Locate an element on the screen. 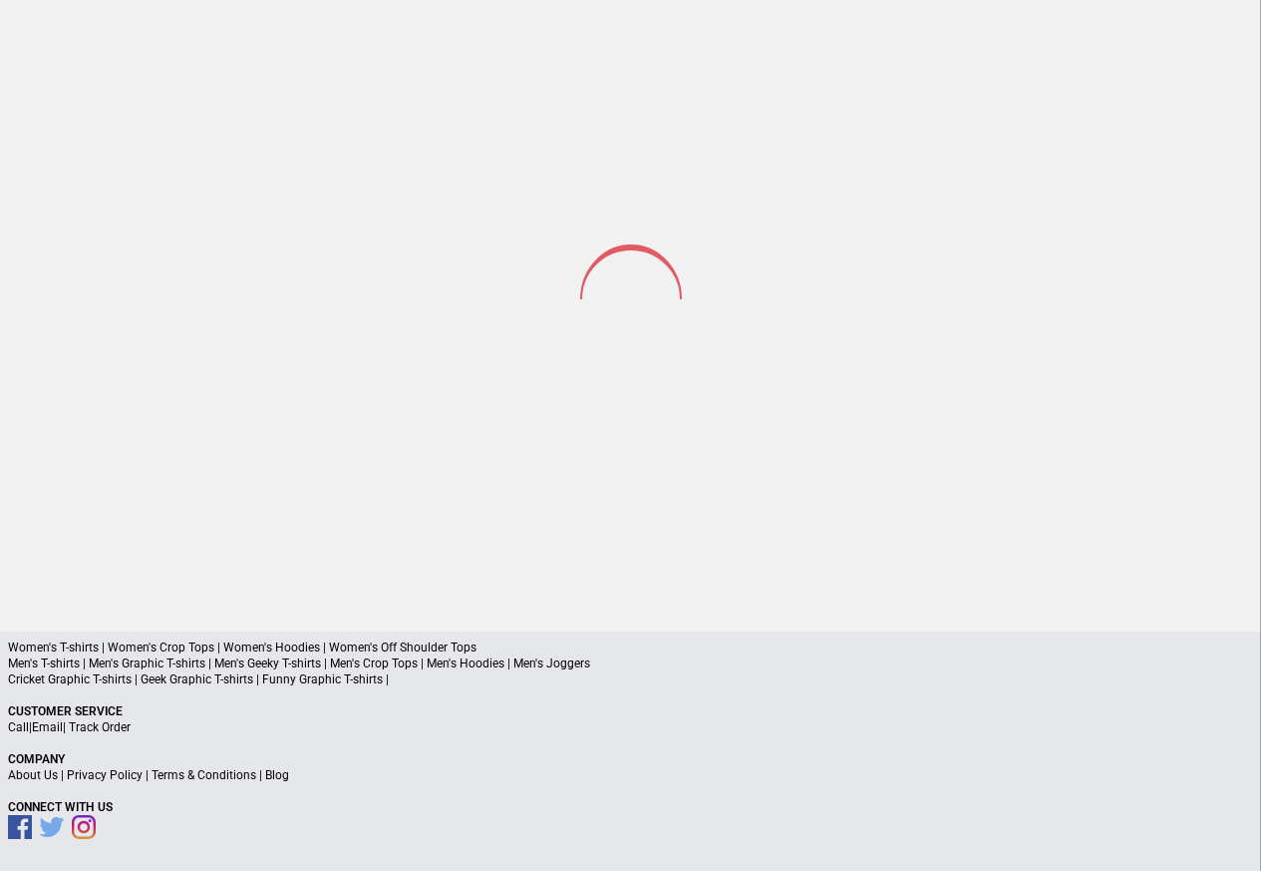  p: Women's T-shirts | Women's Crop Tops | Women's Hoodies | Women's Off Shoulder Tops is located at coordinates (630, 647).